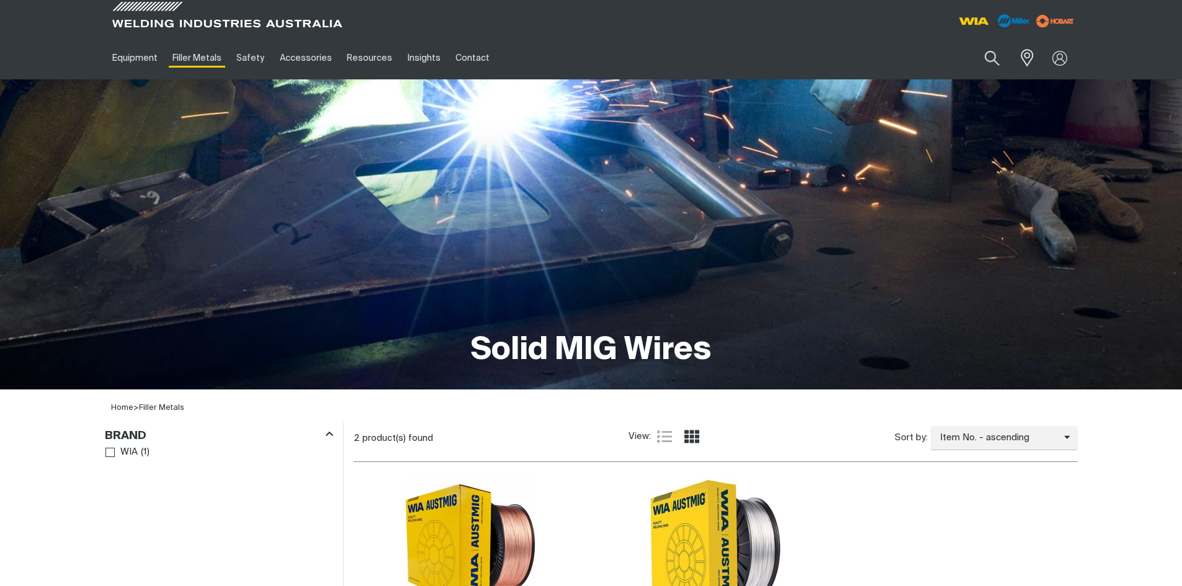 This screenshot has height=586, width=1182. Describe the element at coordinates (125, 436) in the screenshot. I see `h3: Brand` at that location.